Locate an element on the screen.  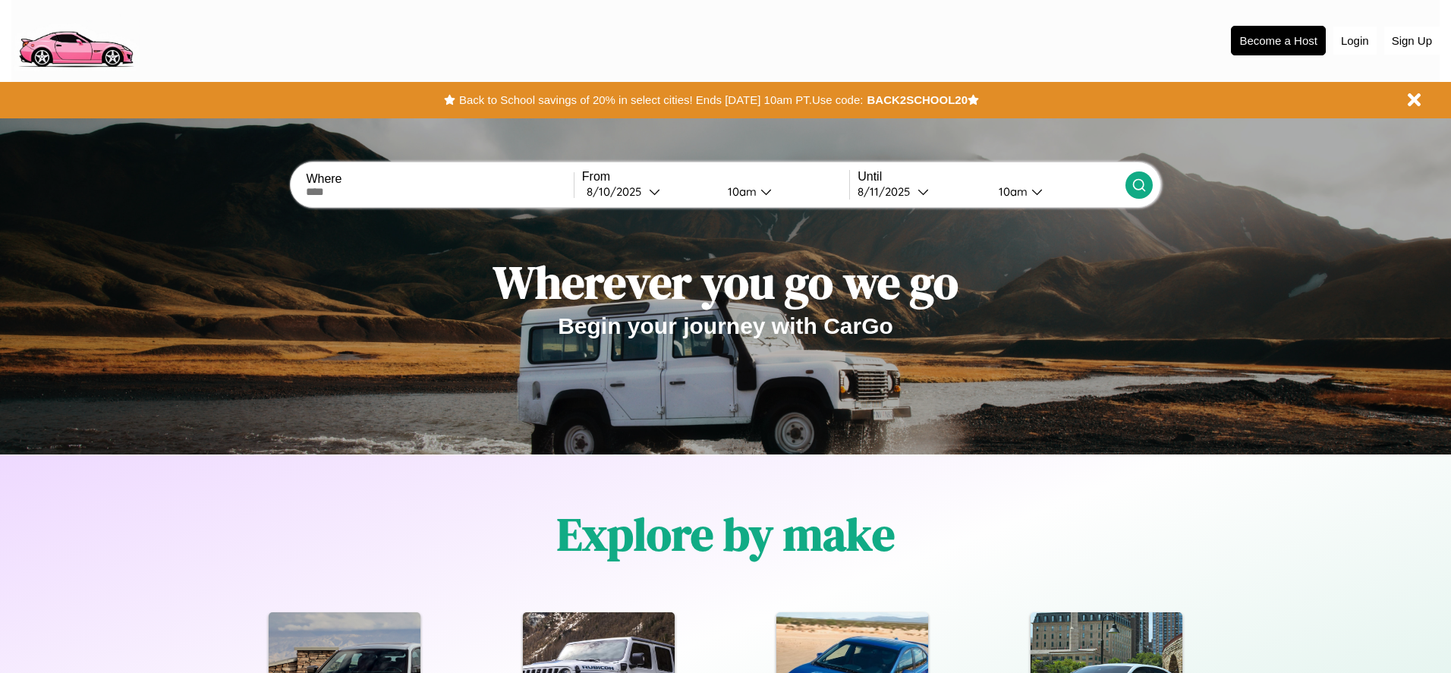
button: 8/10/2025 is located at coordinates (649, 191).